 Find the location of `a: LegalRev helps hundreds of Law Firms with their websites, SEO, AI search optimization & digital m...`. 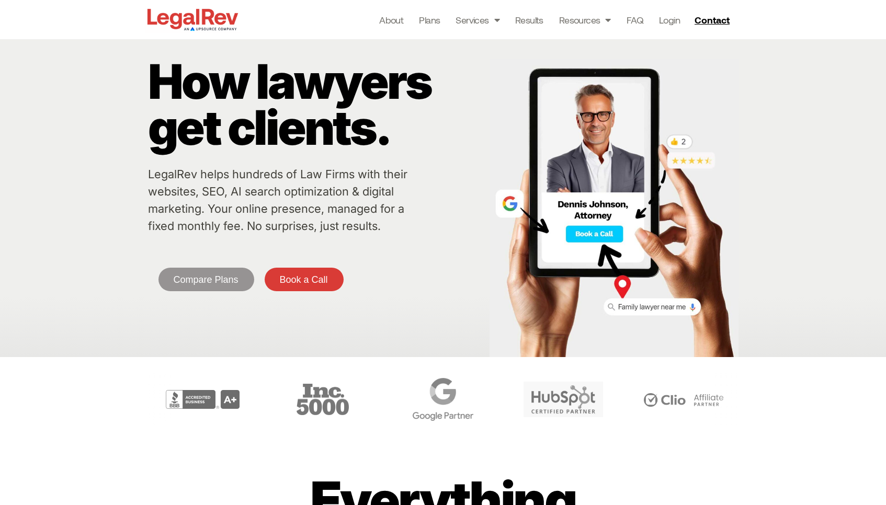

a: LegalRev helps hundreds of Law Firms with their websites, SEO, AI search optimization & digital m... is located at coordinates (278, 200).